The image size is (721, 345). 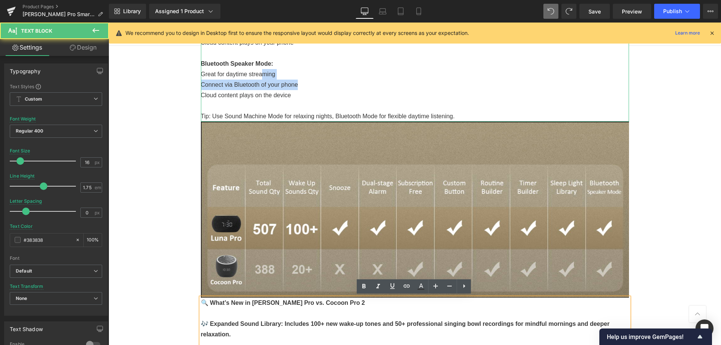 What do you see at coordinates (651, 337) in the screenshot?
I see `span: Help us improve GemPages!` at bounding box center [651, 337].